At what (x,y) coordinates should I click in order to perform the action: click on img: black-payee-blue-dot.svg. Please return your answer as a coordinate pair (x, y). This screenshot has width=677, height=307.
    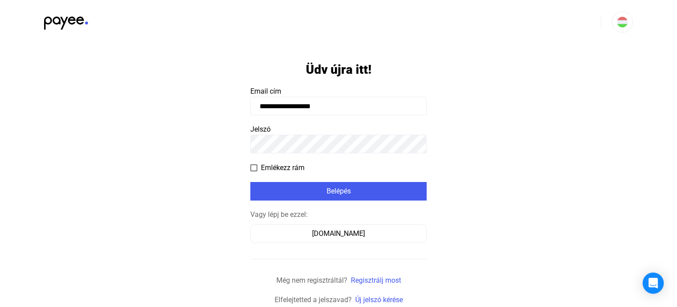
    Looking at the image, I should click on (66, 20).